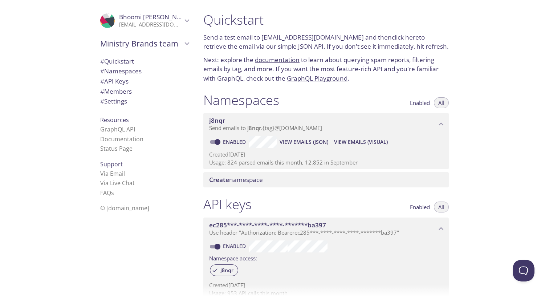 This screenshot has height=296, width=549. What do you see at coordinates (144, 21) in the screenshot?
I see `div: Bhoomi Dodiya` at bounding box center [144, 21].